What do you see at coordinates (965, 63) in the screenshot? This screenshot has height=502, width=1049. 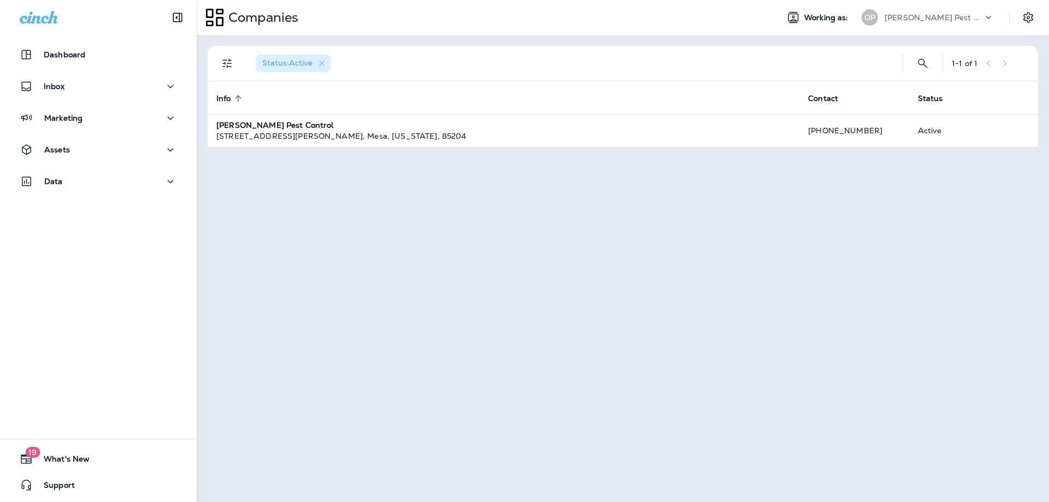 I see `div: 1 - 1 of 1` at bounding box center [965, 63].